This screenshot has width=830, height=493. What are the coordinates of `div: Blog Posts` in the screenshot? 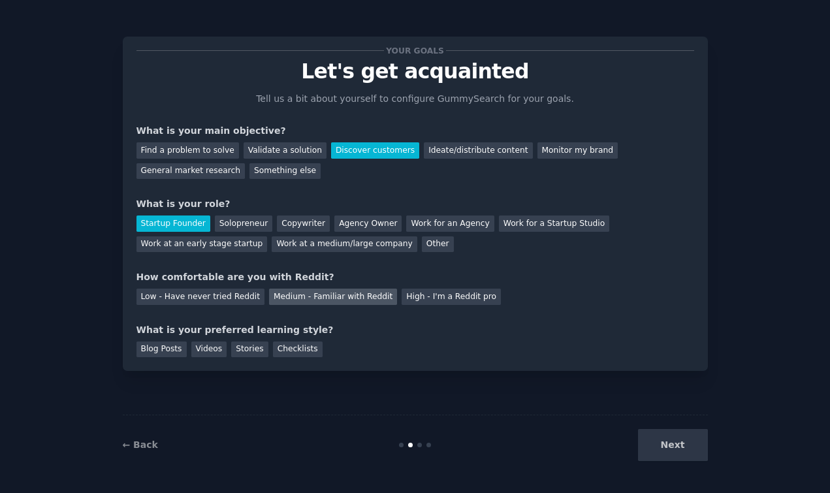 It's located at (161, 349).